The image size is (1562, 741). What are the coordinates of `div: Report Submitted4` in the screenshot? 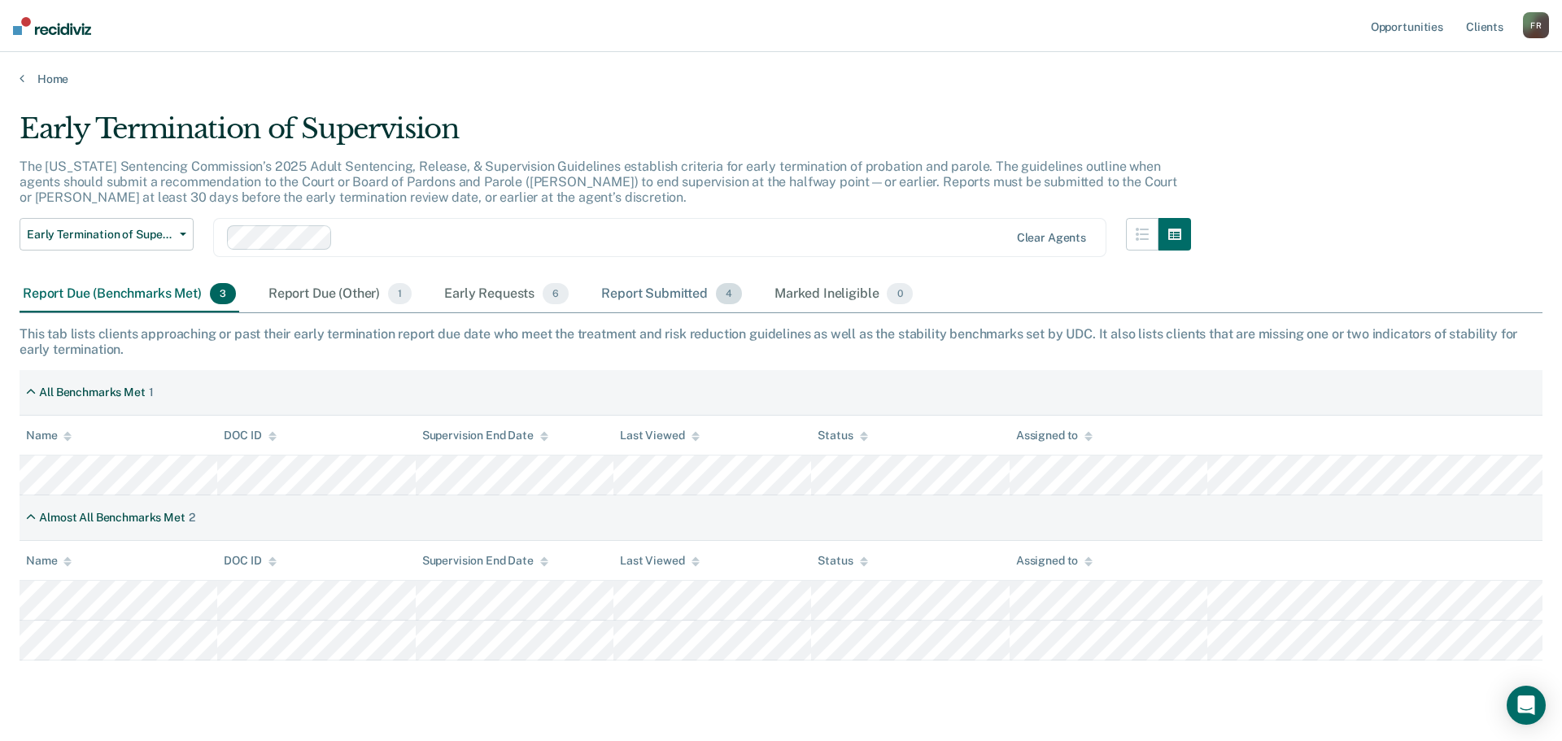 It's located at (671, 294).